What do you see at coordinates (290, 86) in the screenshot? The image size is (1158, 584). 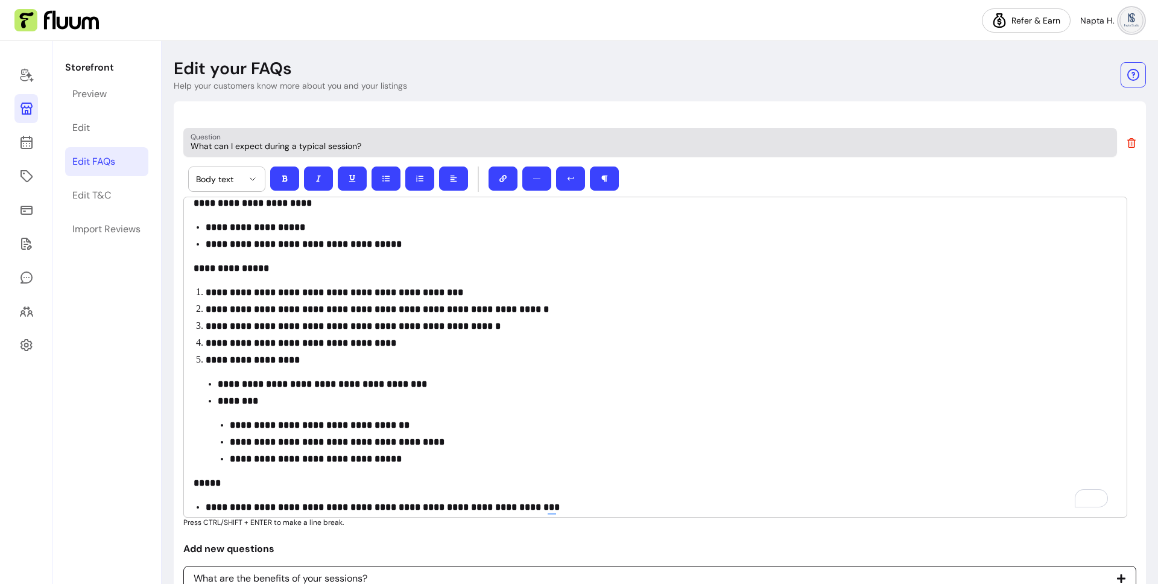 I see `p: Help your customers know more about you and your listings` at bounding box center [290, 86].